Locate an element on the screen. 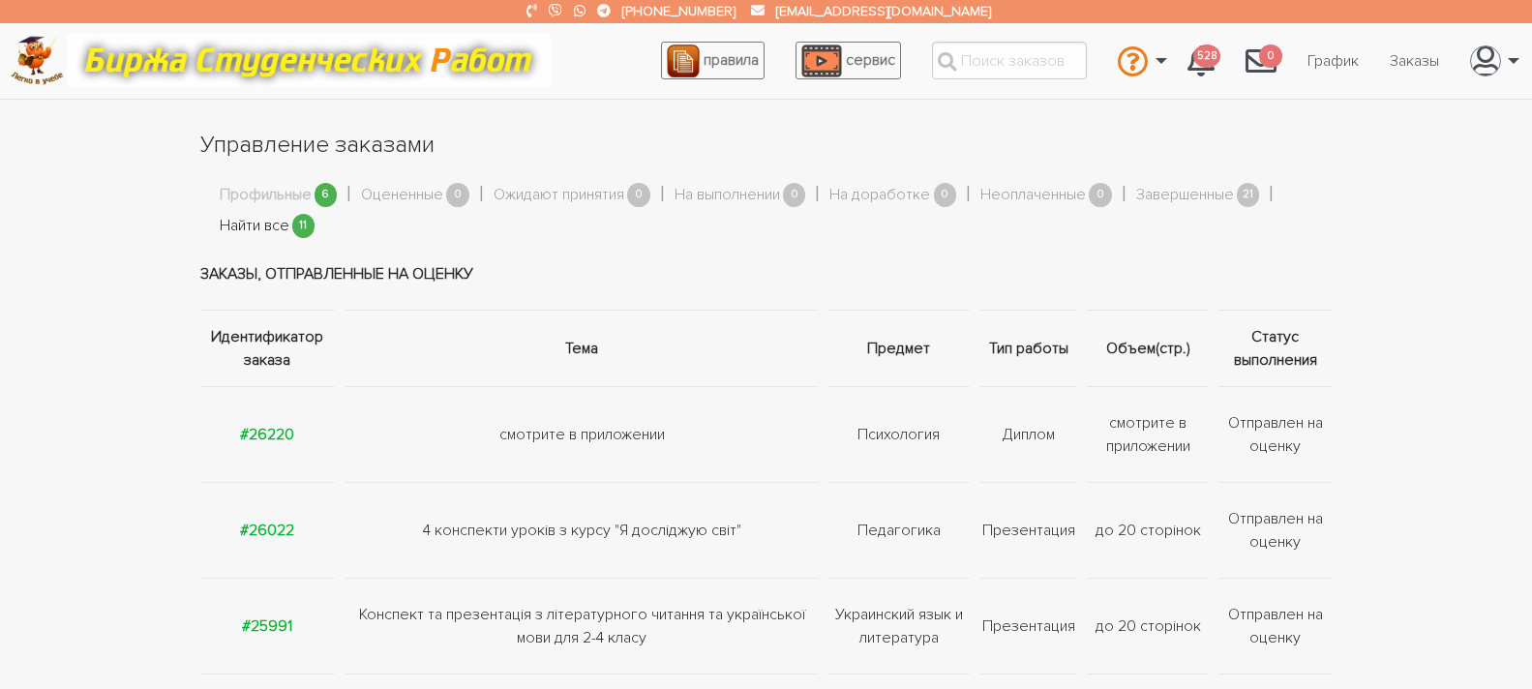  a: правила is located at coordinates (712, 60).